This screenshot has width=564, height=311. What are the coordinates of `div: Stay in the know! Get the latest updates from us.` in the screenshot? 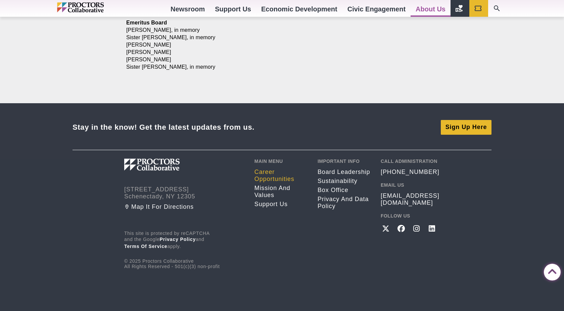 It's located at (163, 127).